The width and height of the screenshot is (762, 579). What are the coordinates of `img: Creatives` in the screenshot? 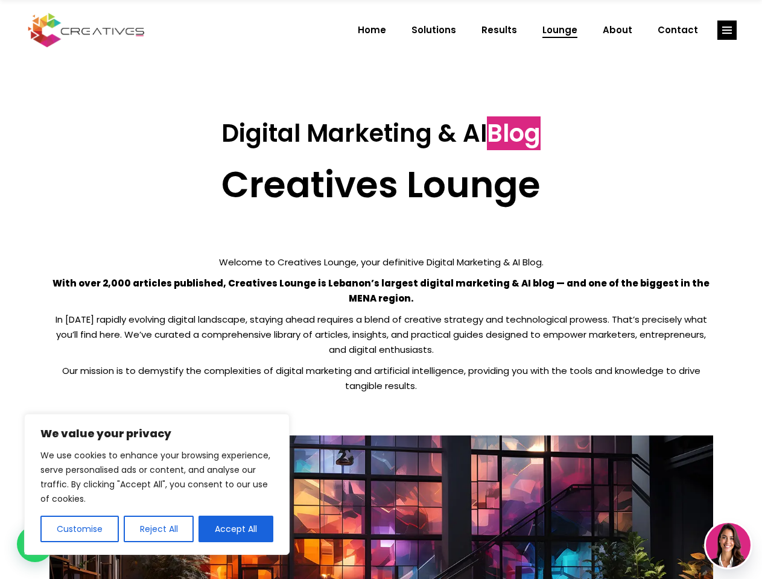 It's located at (86, 30).